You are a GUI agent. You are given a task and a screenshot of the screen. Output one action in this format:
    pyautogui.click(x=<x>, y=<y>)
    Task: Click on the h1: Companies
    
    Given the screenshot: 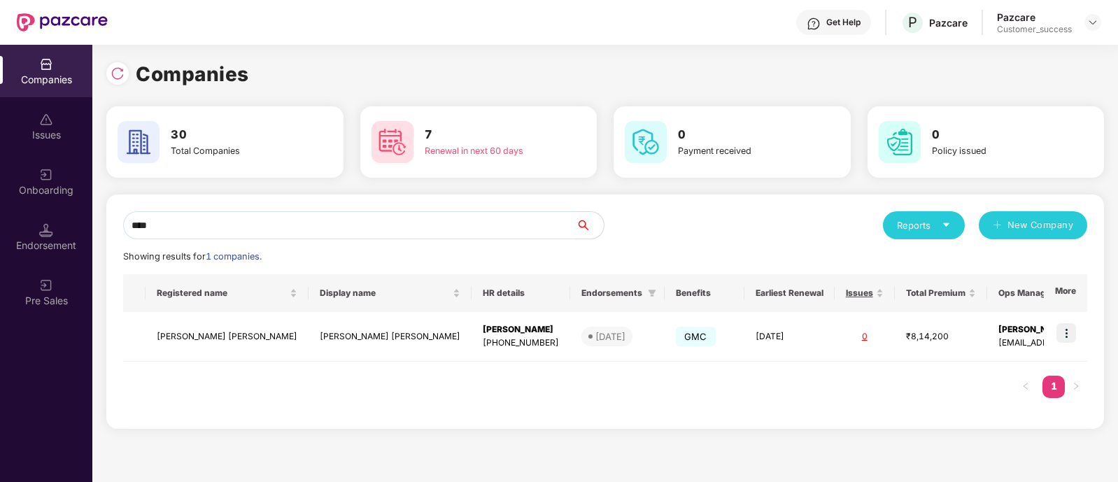 What is the action you would take?
    pyautogui.click(x=192, y=74)
    